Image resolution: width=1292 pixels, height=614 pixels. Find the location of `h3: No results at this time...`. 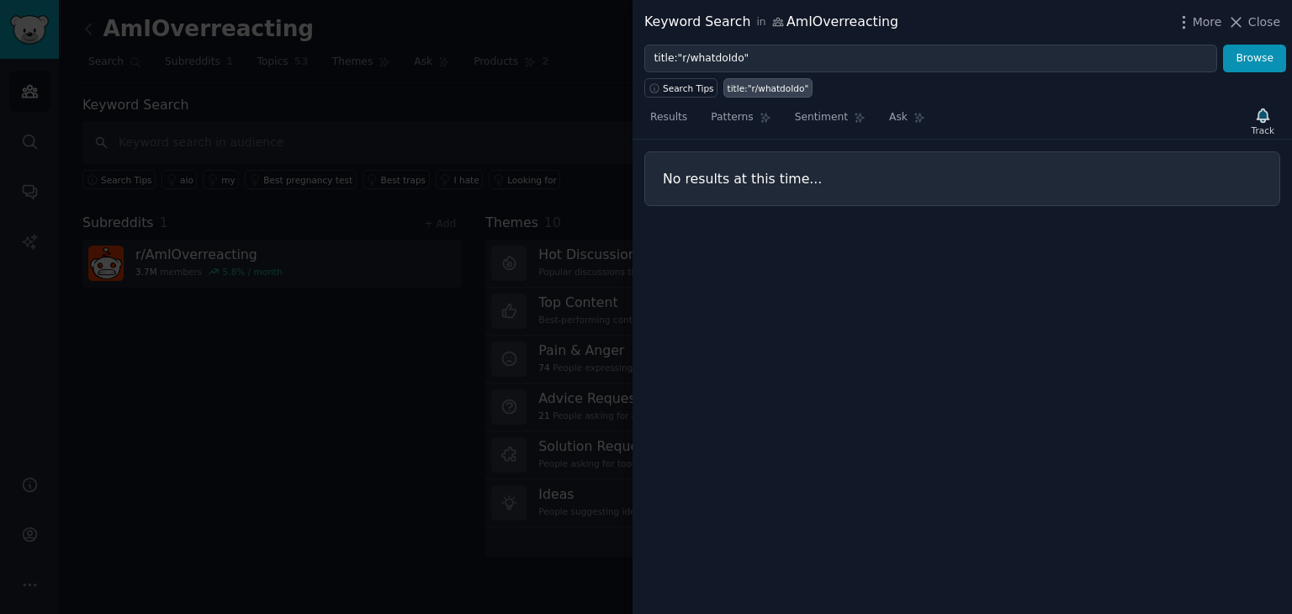

h3: No results at this time... is located at coordinates (962, 178).